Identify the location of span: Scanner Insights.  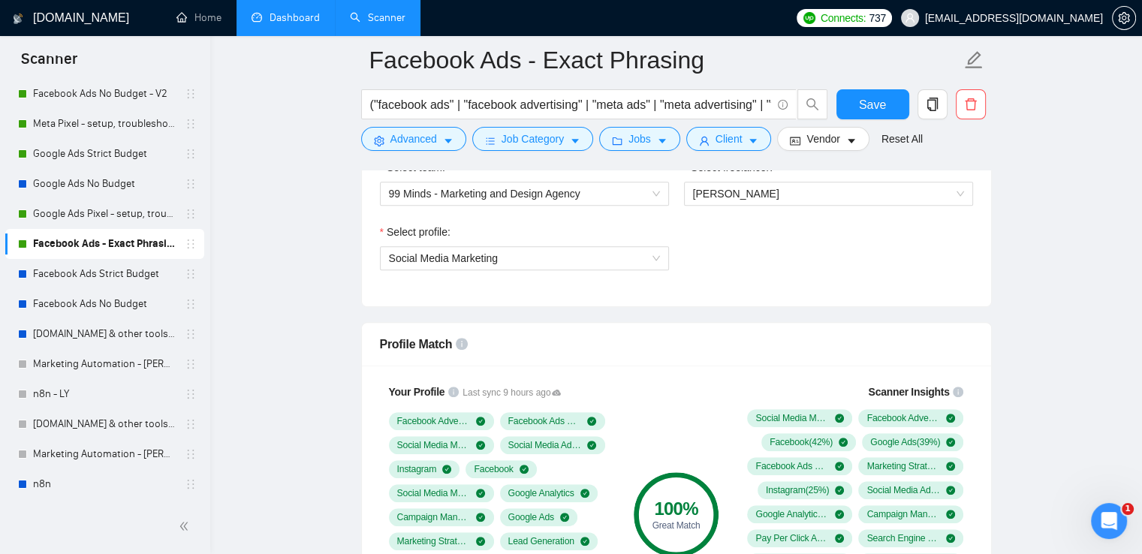
(908, 392).